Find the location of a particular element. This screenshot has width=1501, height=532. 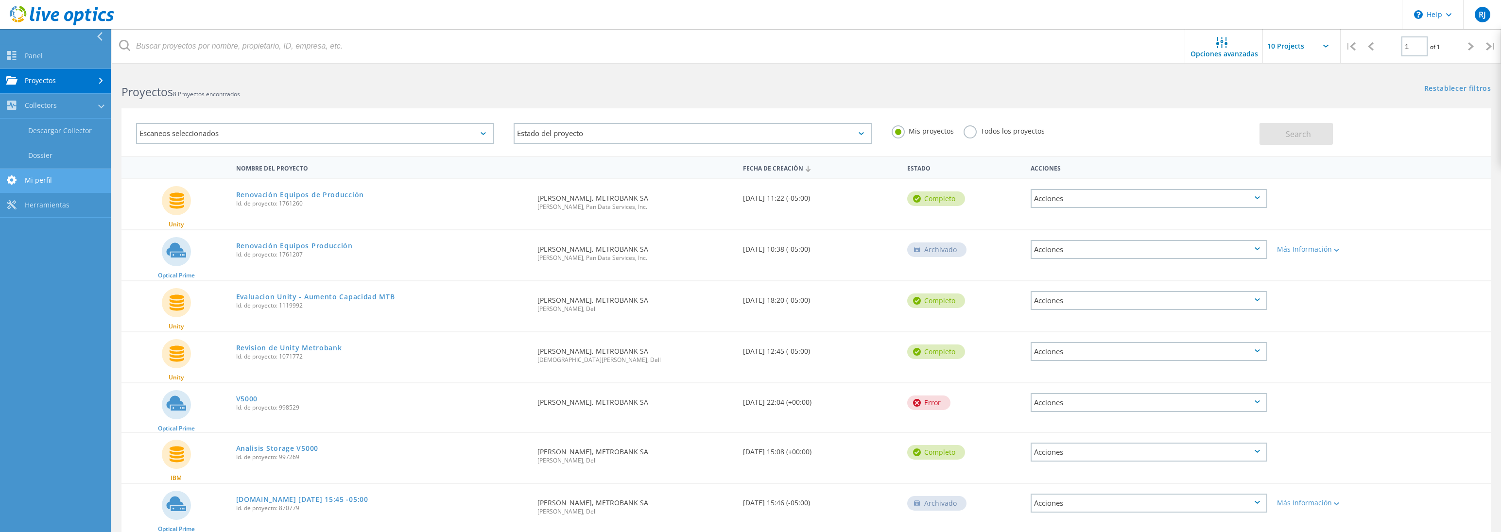

div: Fecha de creación is located at coordinates (820, 168).